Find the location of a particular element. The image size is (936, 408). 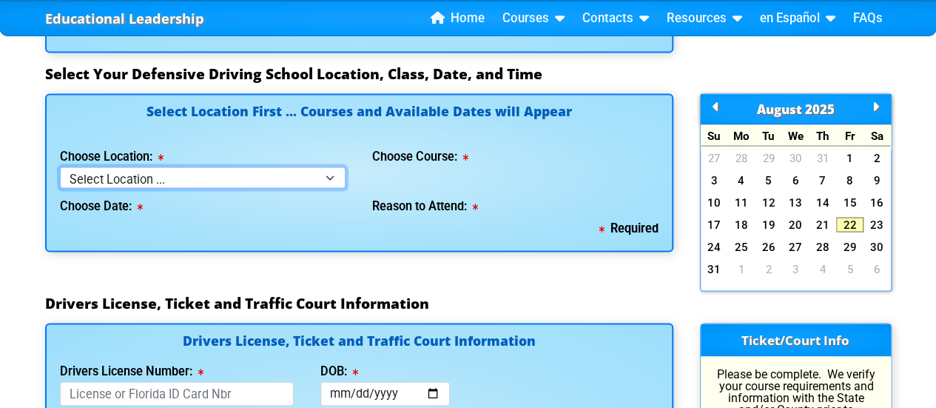

a: 8 is located at coordinates (850, 180).